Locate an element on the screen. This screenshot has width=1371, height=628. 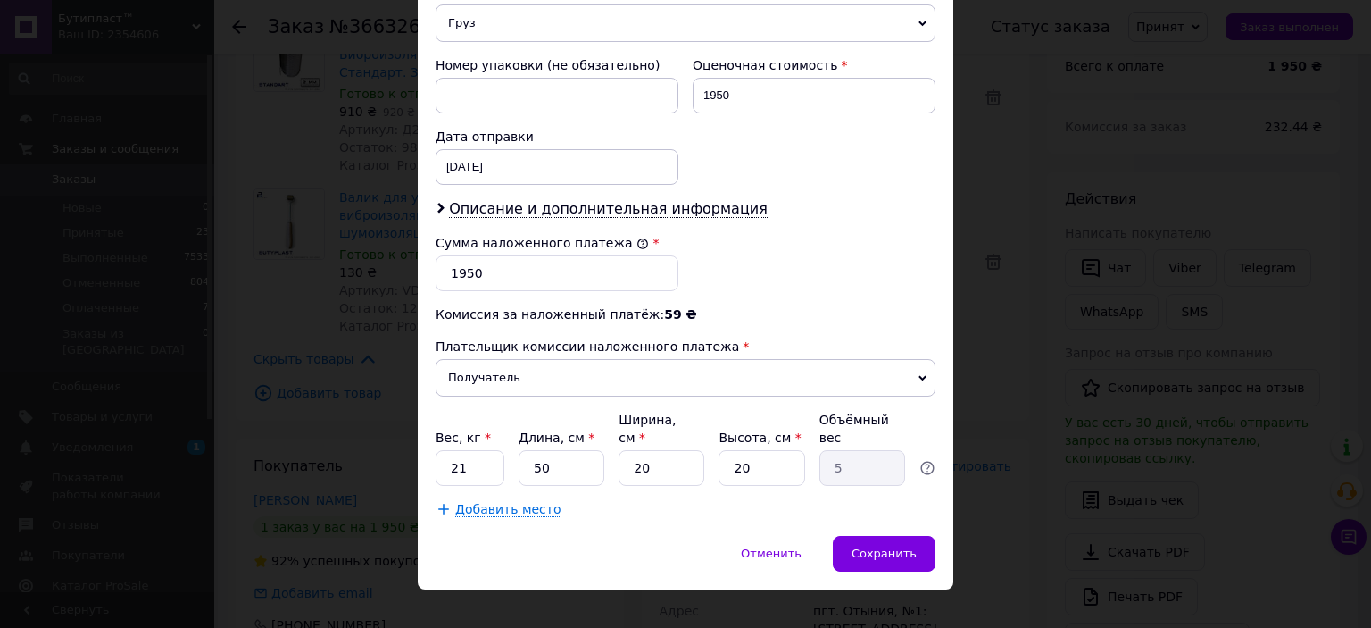
div: Объёмный вес is located at coordinates (862, 429).